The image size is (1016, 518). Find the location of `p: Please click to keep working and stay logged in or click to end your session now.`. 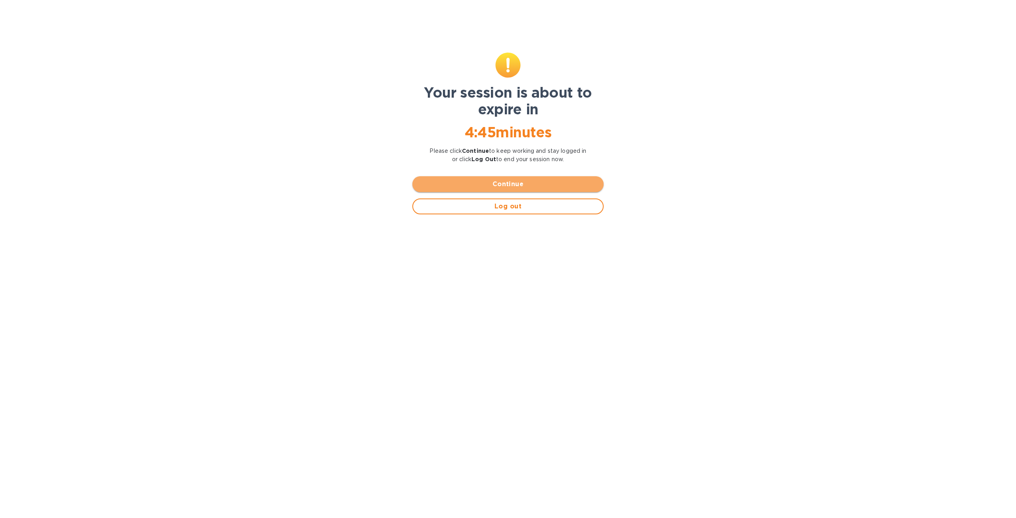

p: Please click to keep working and stay logged in or click to end your session now. is located at coordinates (508, 155).